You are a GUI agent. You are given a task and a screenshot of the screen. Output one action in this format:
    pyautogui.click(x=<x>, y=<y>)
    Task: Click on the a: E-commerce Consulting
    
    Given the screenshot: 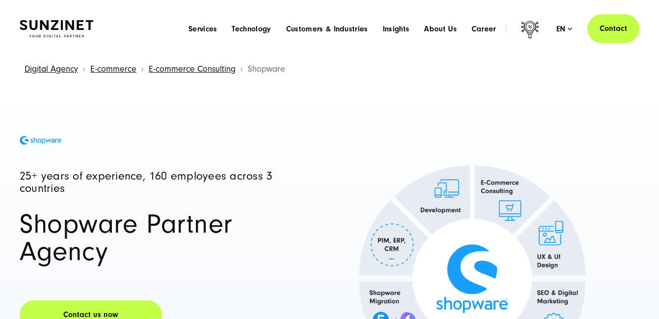 What is the action you would take?
    pyautogui.click(x=192, y=69)
    